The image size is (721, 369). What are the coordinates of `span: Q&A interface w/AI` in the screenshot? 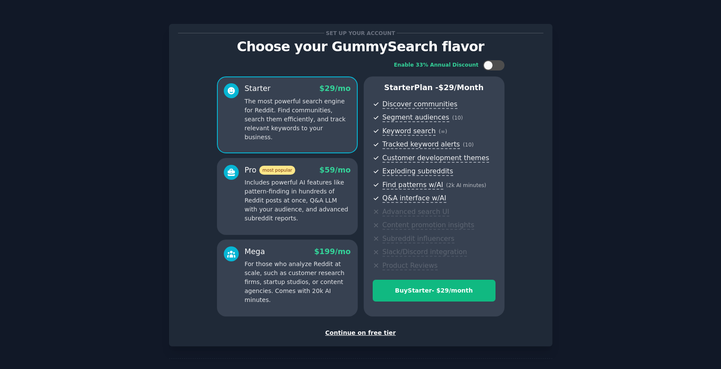 It's located at (414, 198).